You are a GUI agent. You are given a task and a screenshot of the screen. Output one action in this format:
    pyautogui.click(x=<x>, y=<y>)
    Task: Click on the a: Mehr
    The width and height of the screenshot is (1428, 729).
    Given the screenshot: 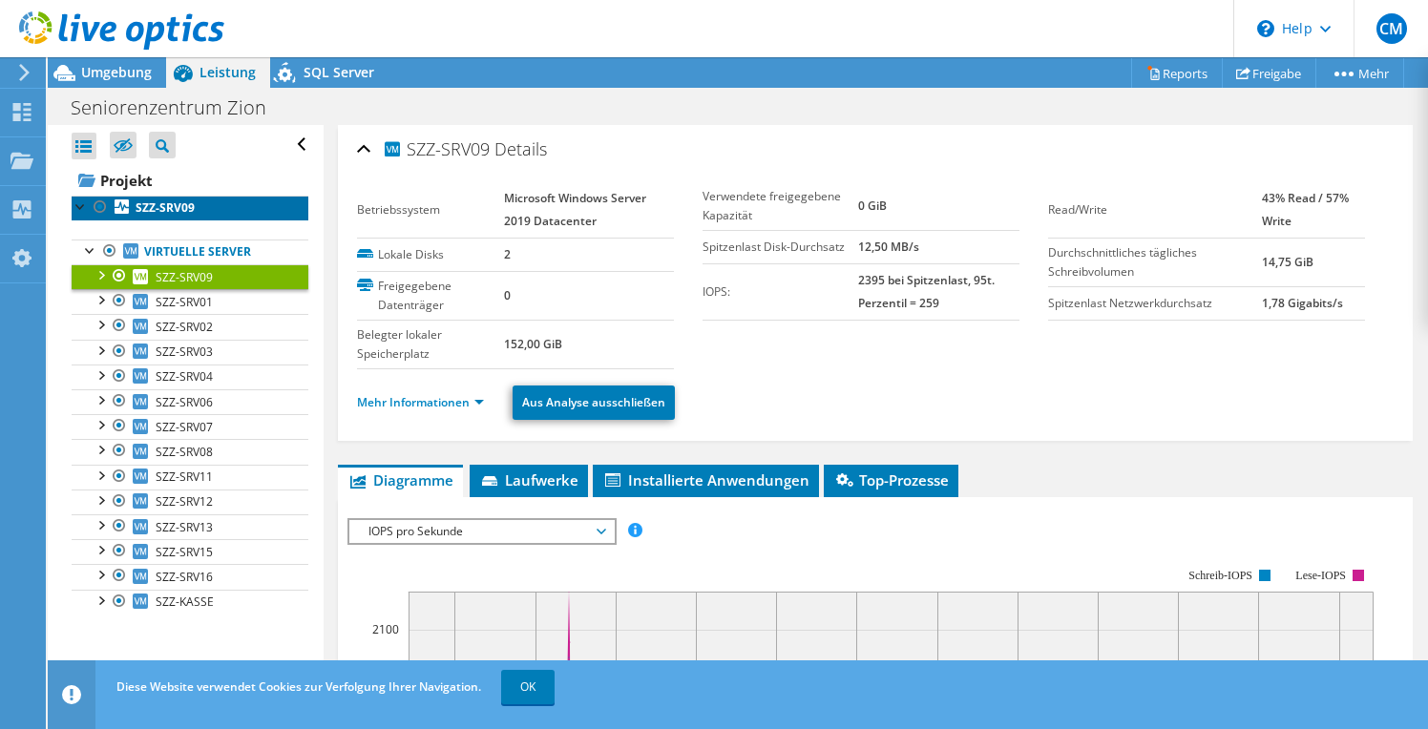 What is the action you would take?
    pyautogui.click(x=1360, y=73)
    